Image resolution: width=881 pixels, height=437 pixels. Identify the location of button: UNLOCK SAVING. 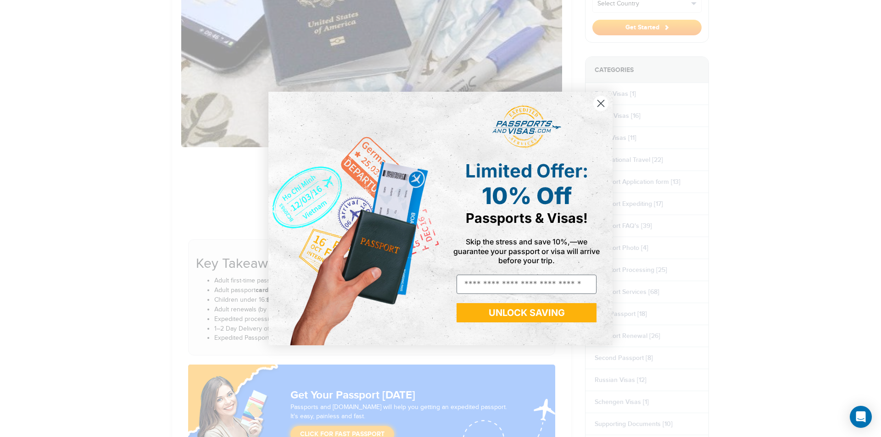
(526, 313).